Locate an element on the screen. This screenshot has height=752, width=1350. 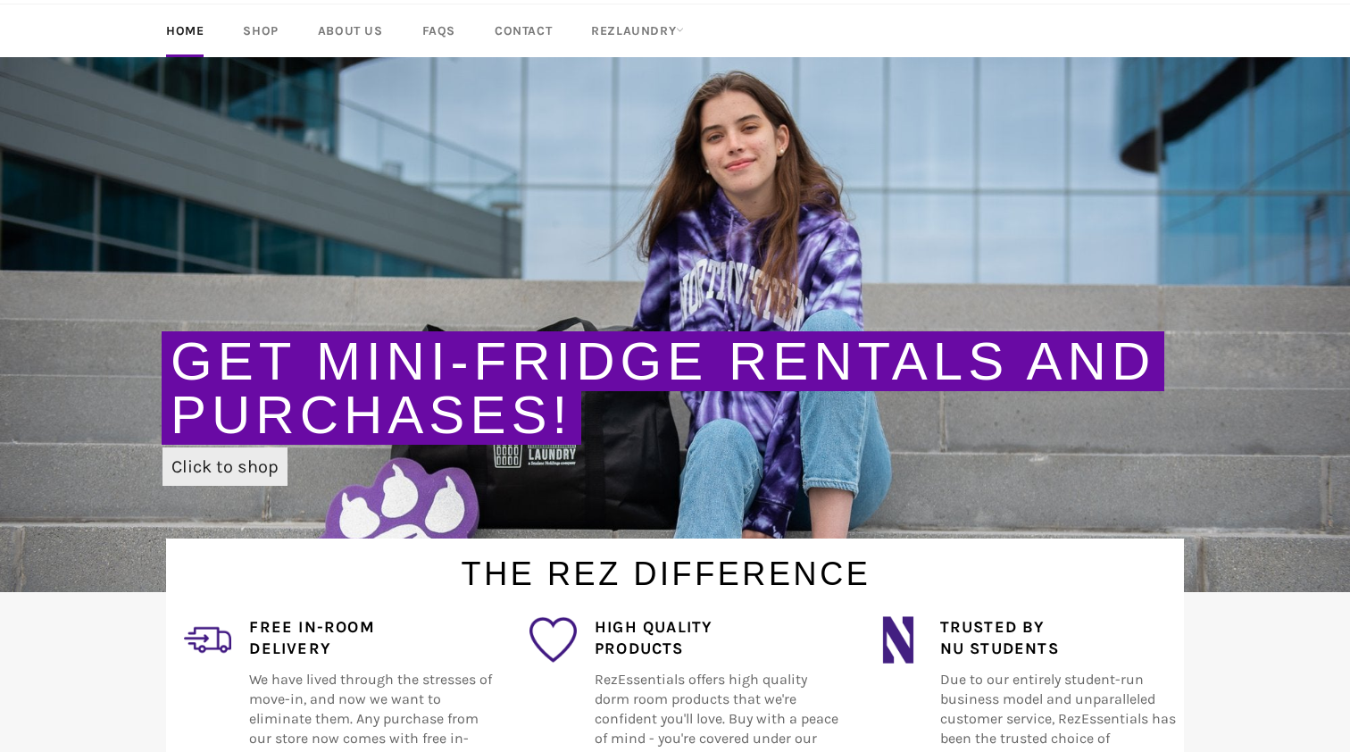
a: Shop is located at coordinates (260, 30).